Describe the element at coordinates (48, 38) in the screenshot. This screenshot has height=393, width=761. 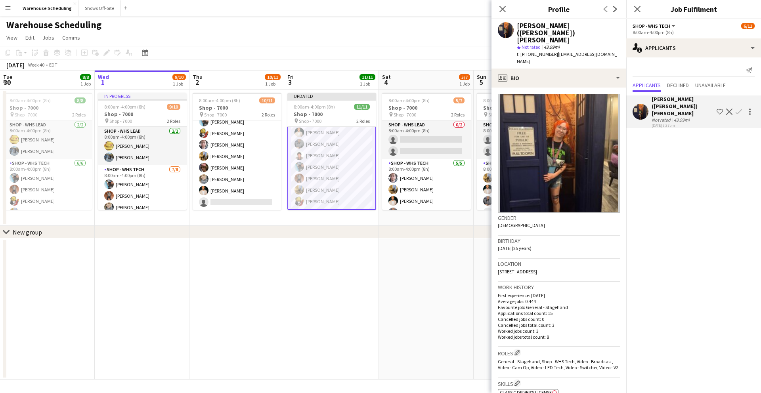
I see `span: Jobs` at that location.